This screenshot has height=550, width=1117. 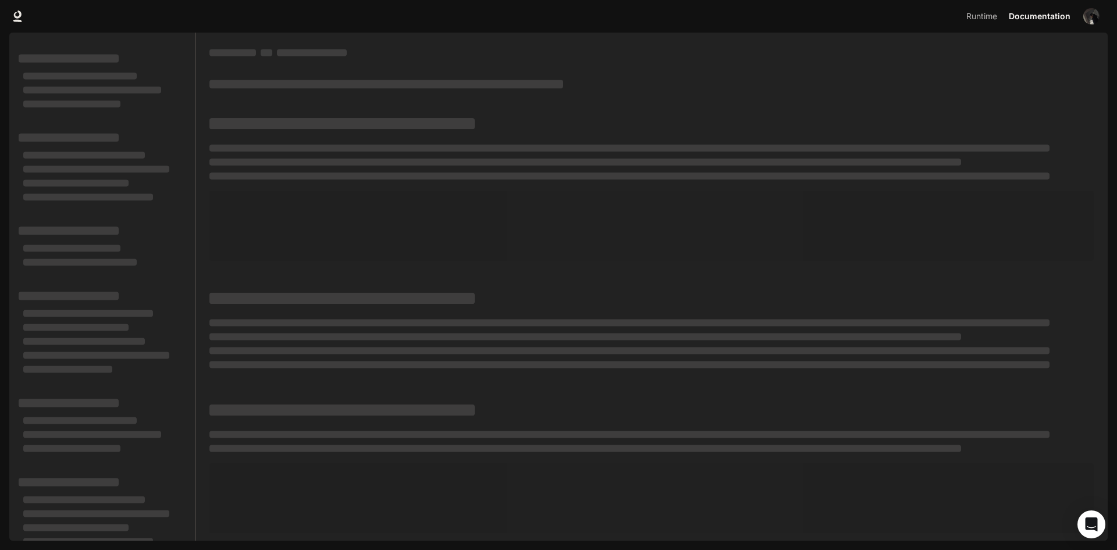 What do you see at coordinates (1092, 16) in the screenshot?
I see `button: User avatar` at bounding box center [1092, 16].